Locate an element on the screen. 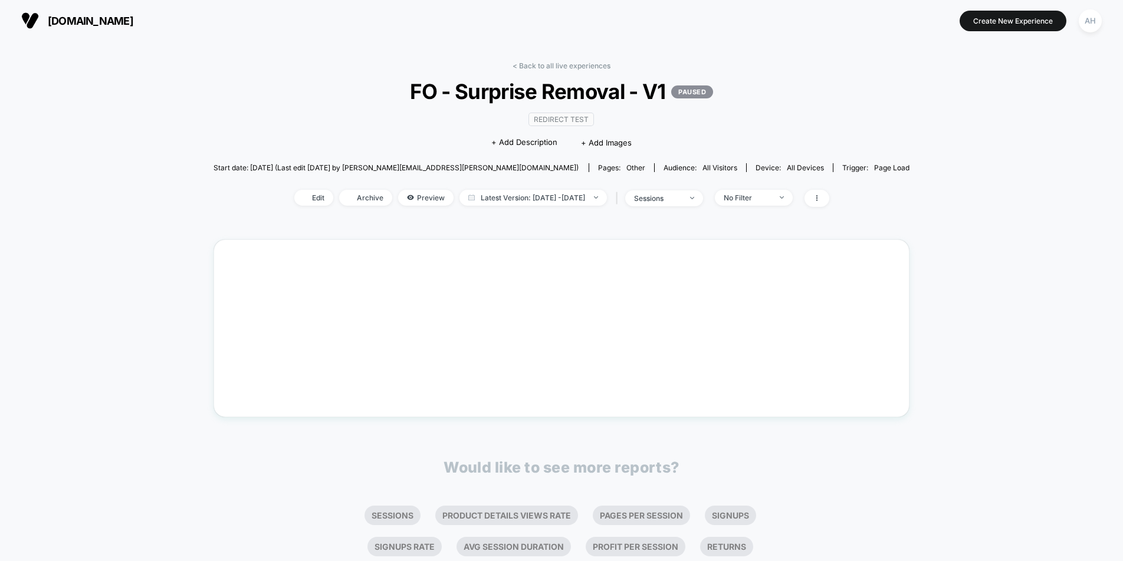 This screenshot has width=1123, height=561. span: all devices is located at coordinates (805, 167).